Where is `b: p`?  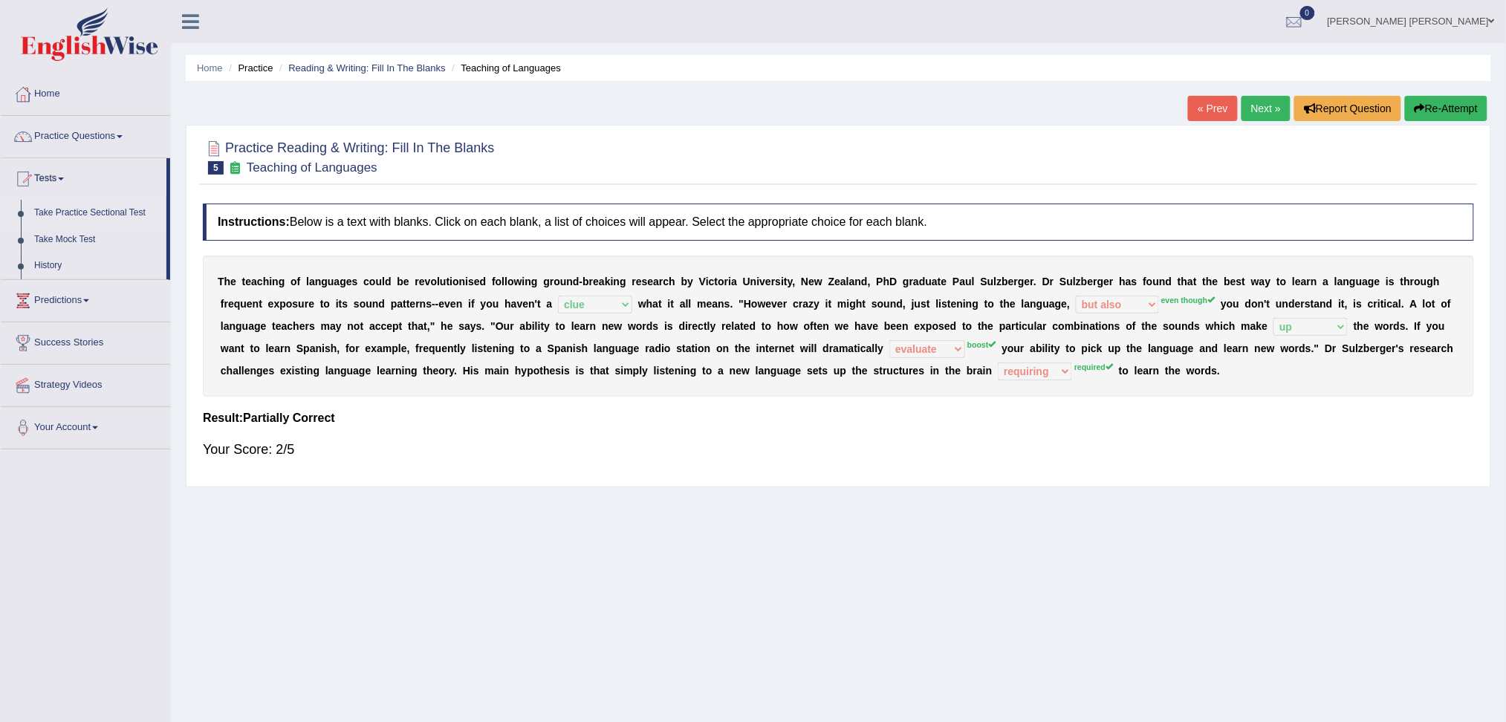 b: p is located at coordinates (394, 304).